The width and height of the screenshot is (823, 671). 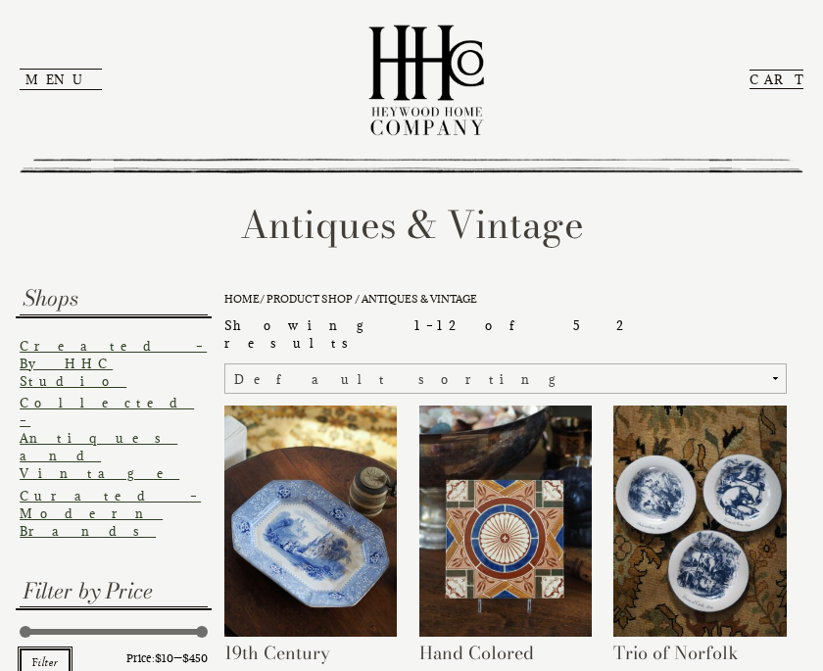 I want to click on img: 19th Century Ironstone Platter: Columbia Pattern, so click(x=311, y=520).